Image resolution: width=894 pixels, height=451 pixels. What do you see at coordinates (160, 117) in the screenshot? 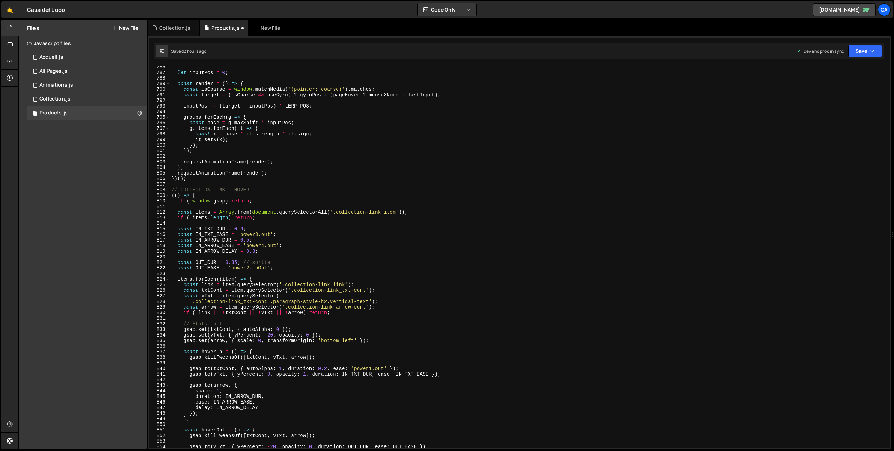
I see `div: 795` at bounding box center [160, 117].